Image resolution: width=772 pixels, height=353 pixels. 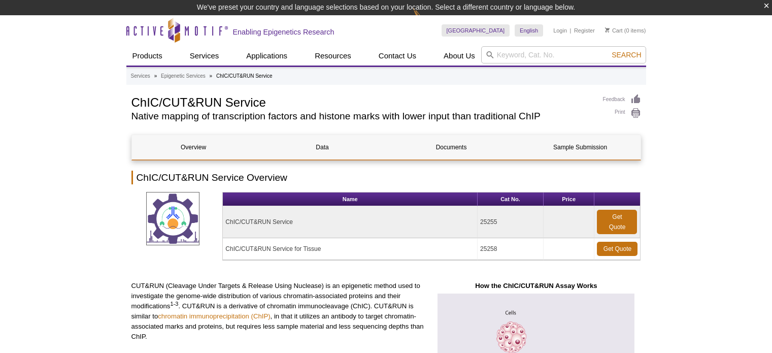 What do you see at coordinates (536, 285) in the screenshot?
I see `strong: How the ChIC/CUT&RUN Assay Works` at bounding box center [536, 285].